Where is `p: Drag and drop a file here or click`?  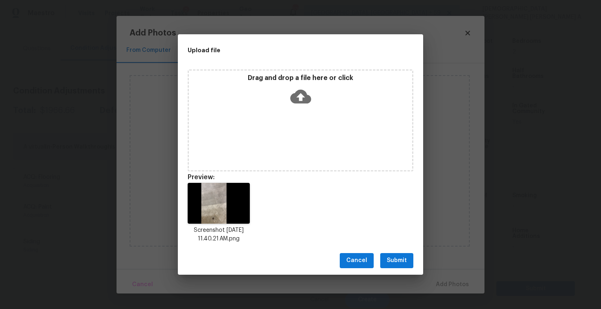
p: Drag and drop a file here or click is located at coordinates (300, 78).